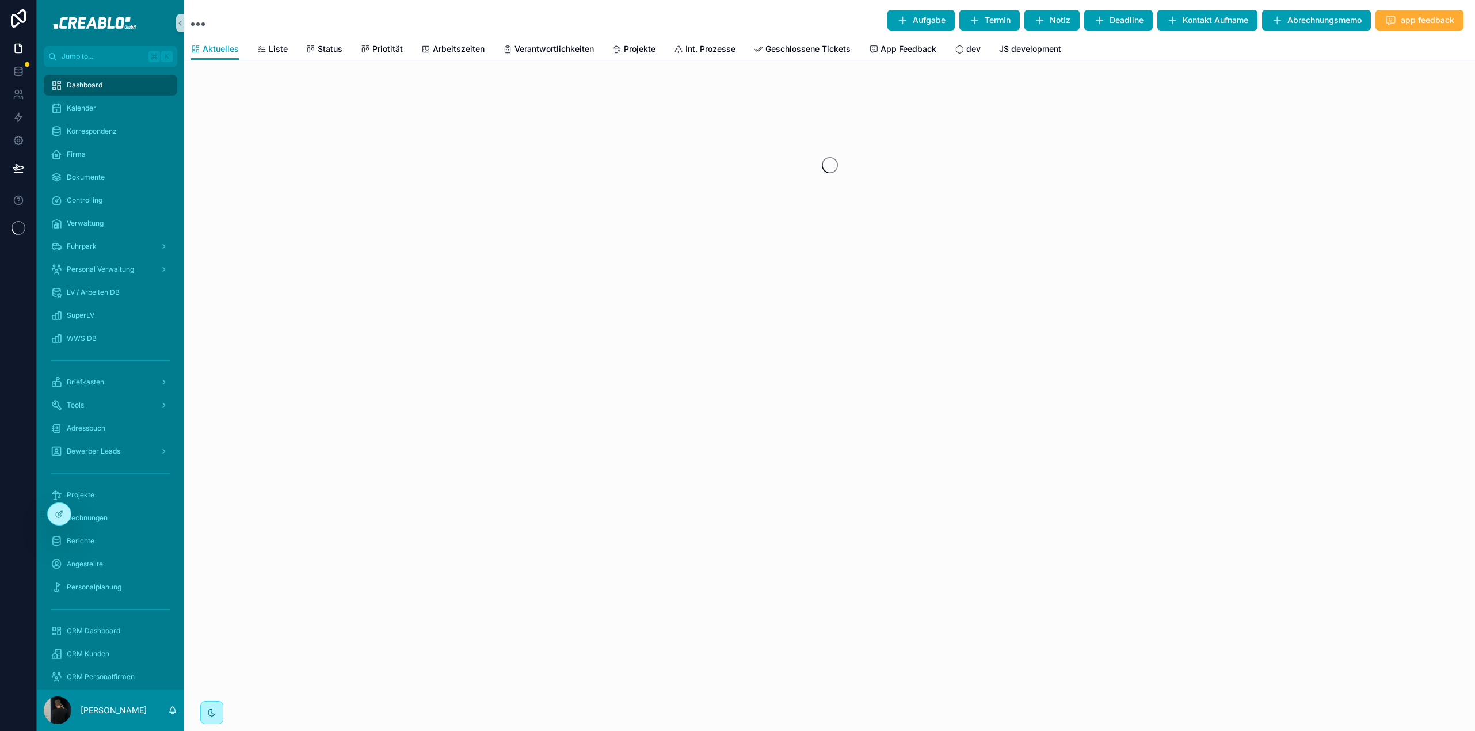 The height and width of the screenshot is (731, 1475). What do you see at coordinates (278, 49) in the screenshot?
I see `span: Liste` at bounding box center [278, 49].